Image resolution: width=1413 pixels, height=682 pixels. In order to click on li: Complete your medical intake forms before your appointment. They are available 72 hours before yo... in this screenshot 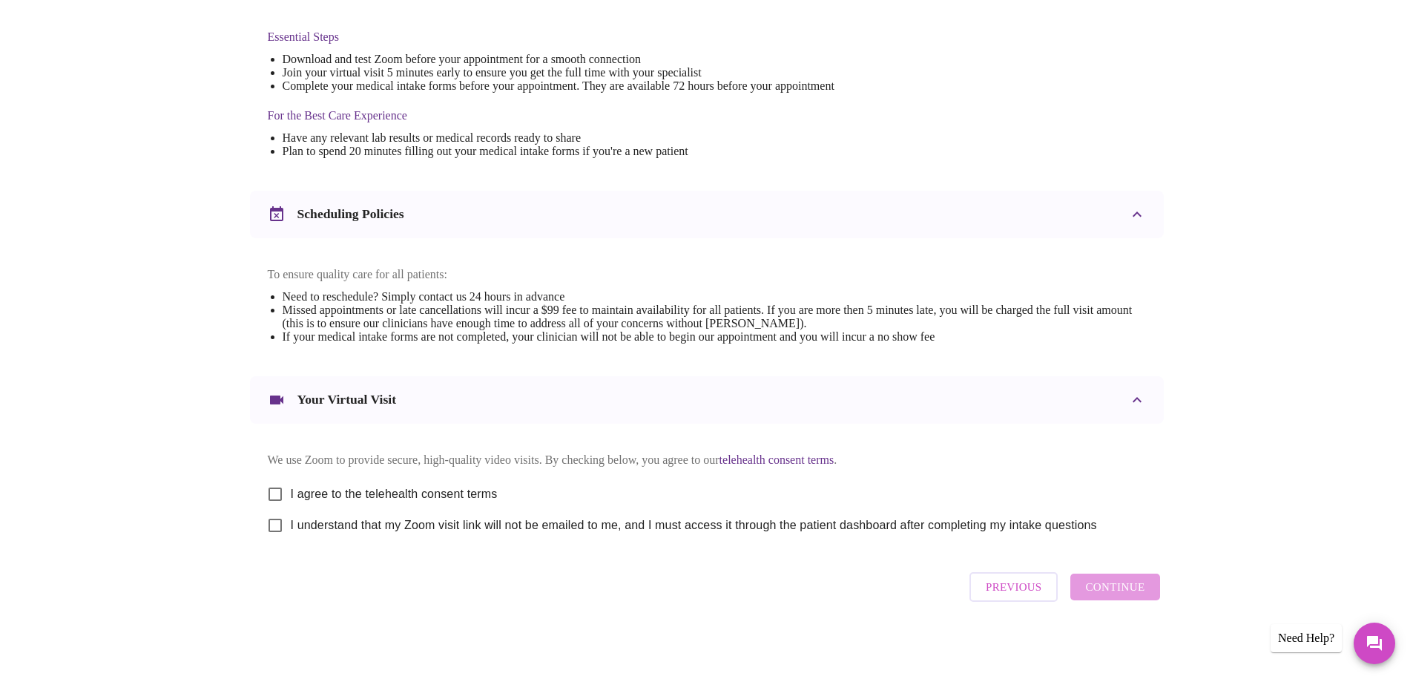, I will do `click(558, 86)`.